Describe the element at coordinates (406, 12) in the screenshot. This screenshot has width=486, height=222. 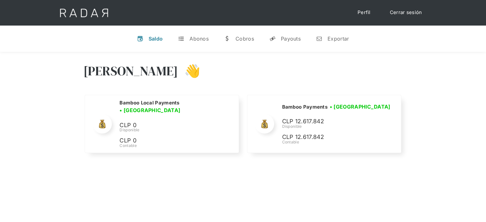
I see `a: Cerrar sesión` at that location.